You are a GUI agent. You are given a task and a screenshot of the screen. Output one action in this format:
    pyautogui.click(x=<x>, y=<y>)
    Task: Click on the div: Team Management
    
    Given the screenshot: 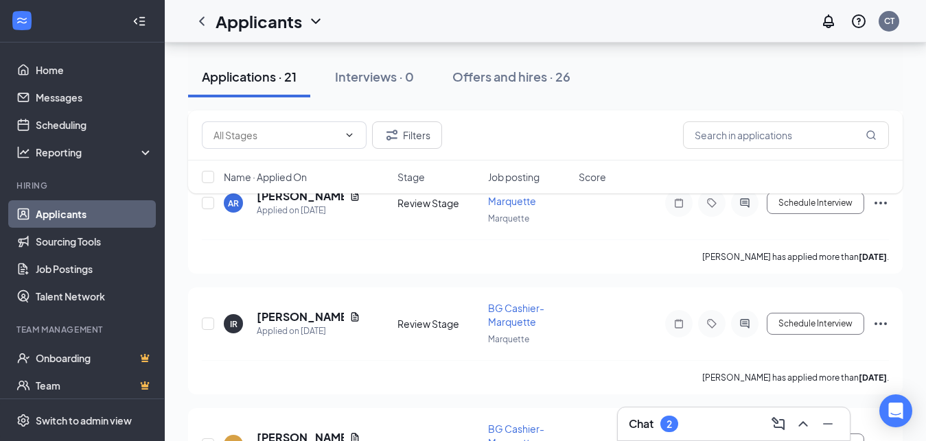 What is the action you would take?
    pyautogui.click(x=83, y=330)
    